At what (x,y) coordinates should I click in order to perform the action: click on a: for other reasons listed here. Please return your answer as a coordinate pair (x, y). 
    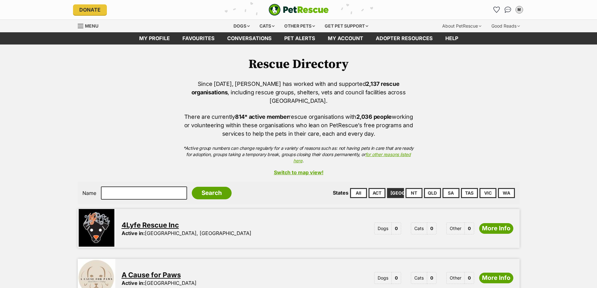
    Looking at the image, I should click on (352, 157).